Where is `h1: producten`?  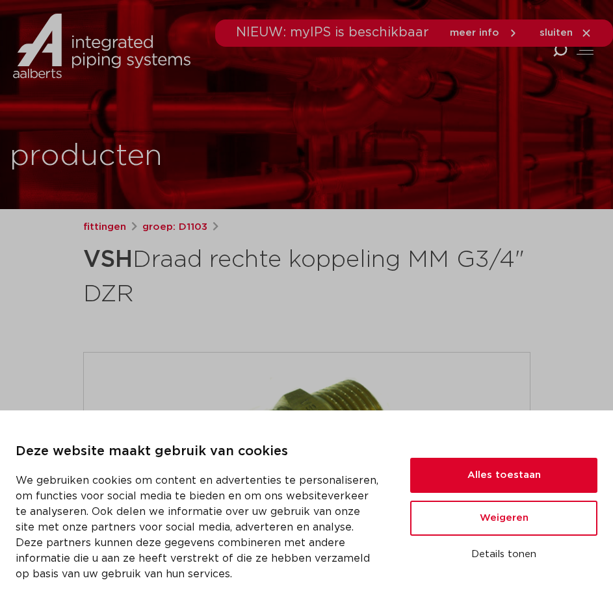 h1: producten is located at coordinates (86, 157).